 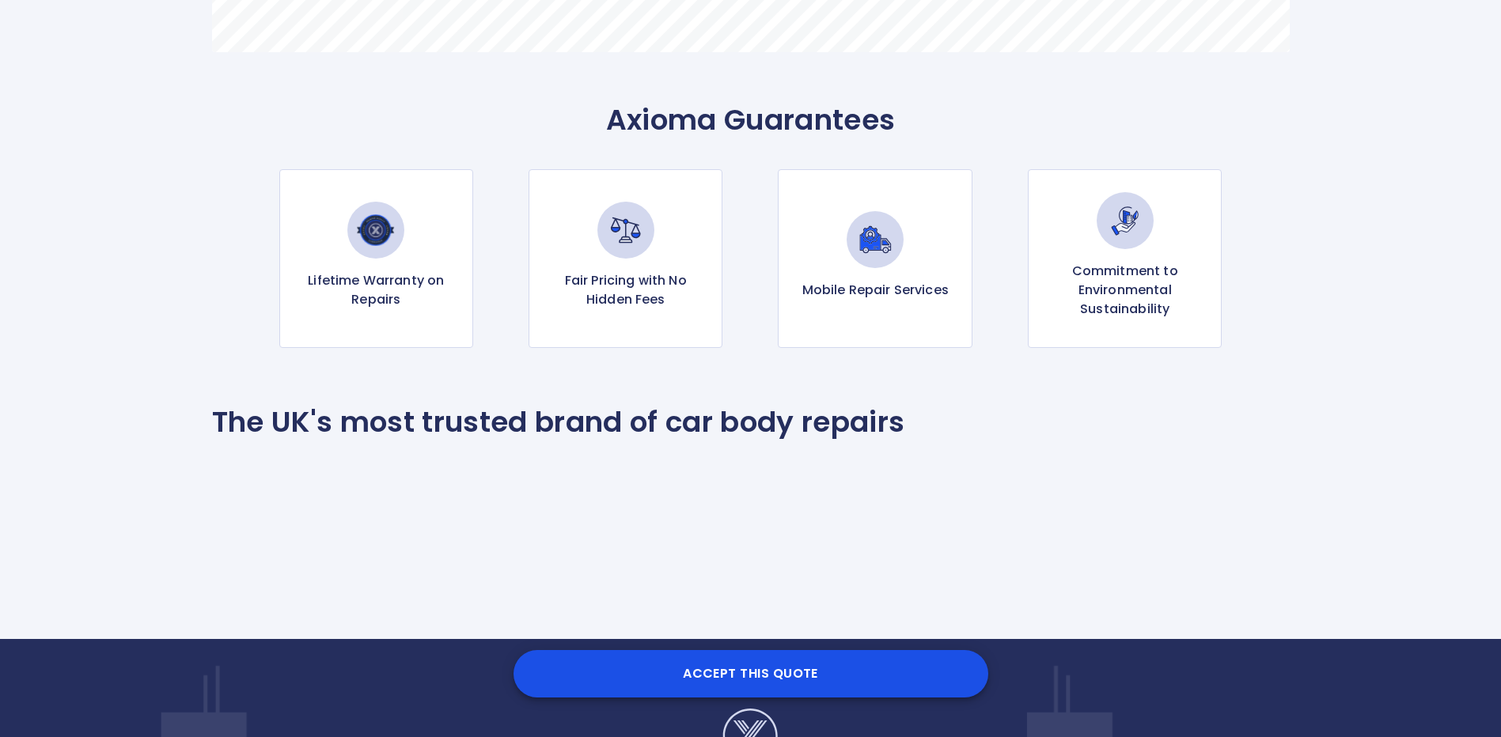 What do you see at coordinates (875, 240) in the screenshot?
I see `img: Mobile Repair Services` at bounding box center [875, 240].